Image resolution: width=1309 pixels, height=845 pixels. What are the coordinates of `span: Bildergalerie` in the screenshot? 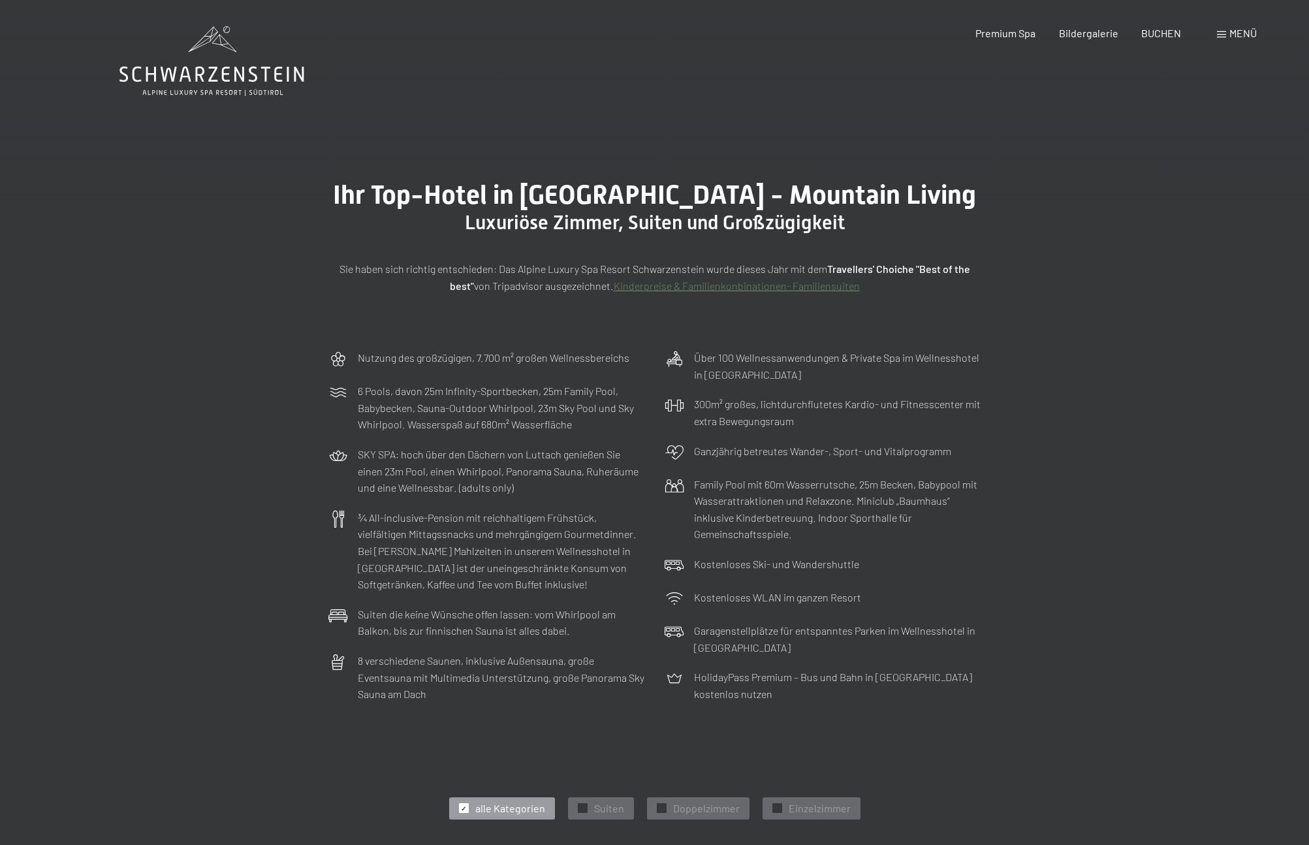 It's located at (1088, 33).